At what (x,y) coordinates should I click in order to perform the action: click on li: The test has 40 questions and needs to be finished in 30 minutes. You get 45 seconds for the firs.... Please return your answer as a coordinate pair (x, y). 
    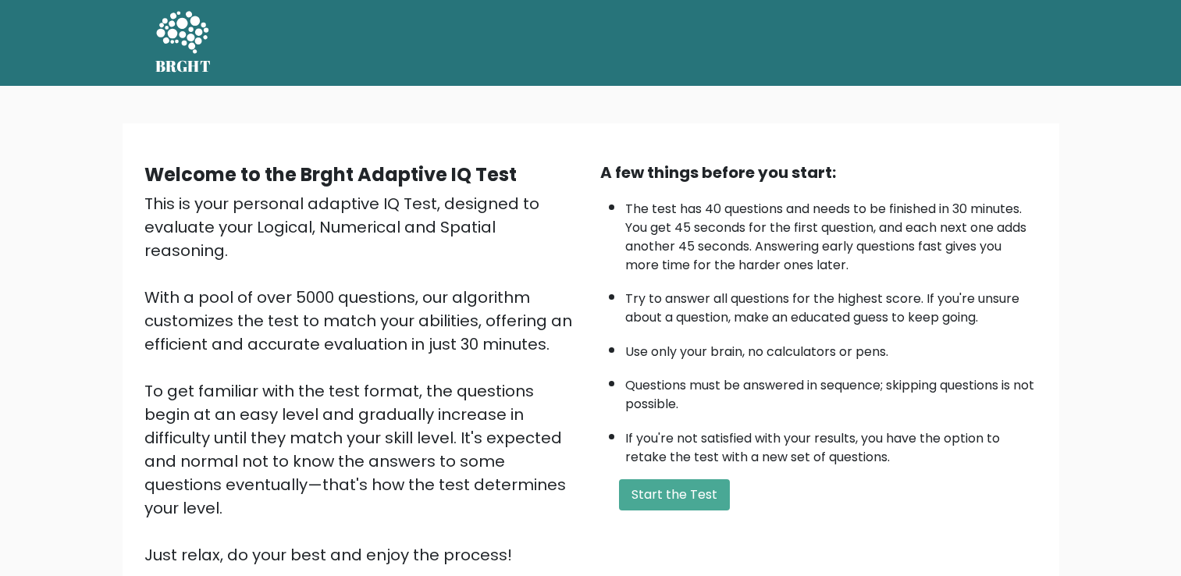
    Looking at the image, I should click on (831, 233).